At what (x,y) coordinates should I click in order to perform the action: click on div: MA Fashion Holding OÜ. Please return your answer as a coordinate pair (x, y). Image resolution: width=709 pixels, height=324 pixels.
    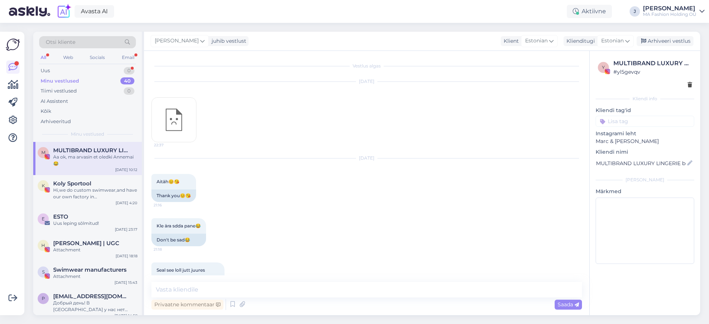
    Looking at the image, I should click on (669, 14).